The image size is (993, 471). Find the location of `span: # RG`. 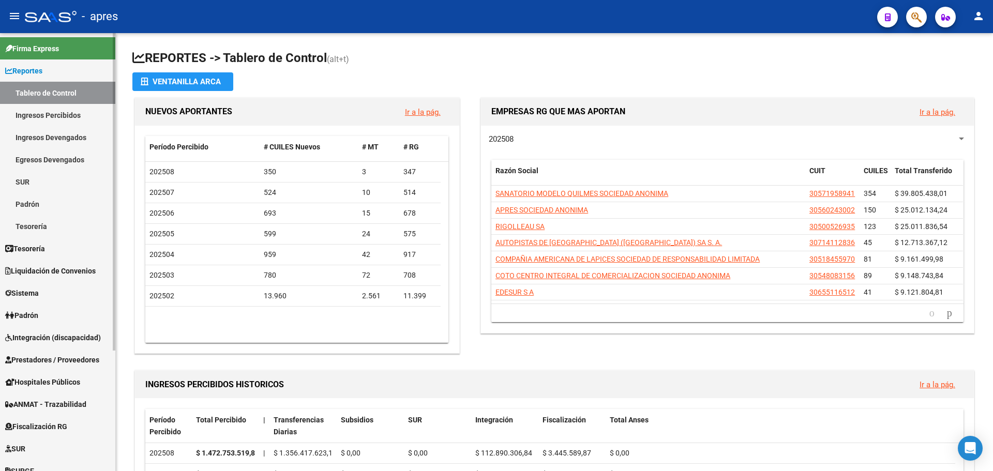

span: # RG is located at coordinates (411, 147).